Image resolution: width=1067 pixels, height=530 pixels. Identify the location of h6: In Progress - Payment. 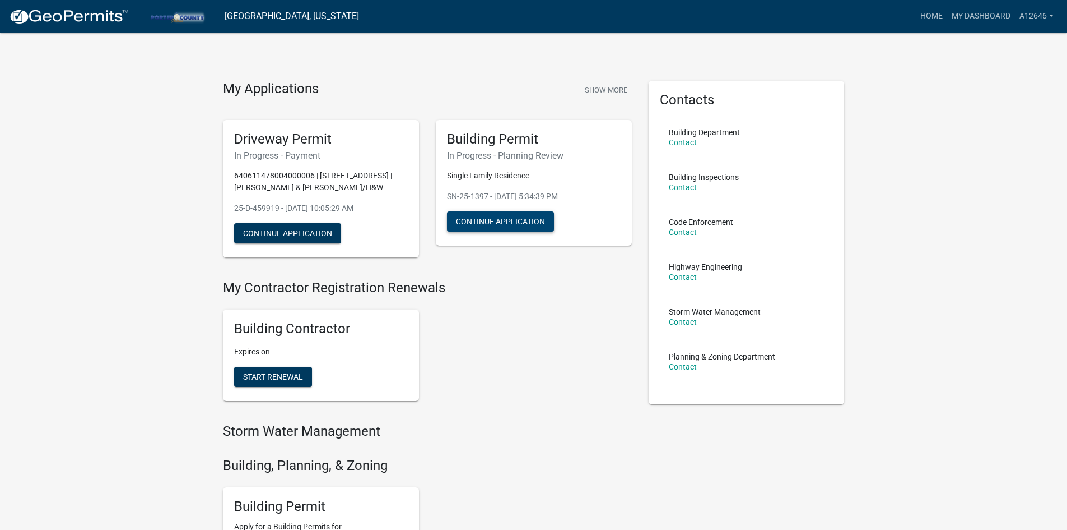
(321, 155).